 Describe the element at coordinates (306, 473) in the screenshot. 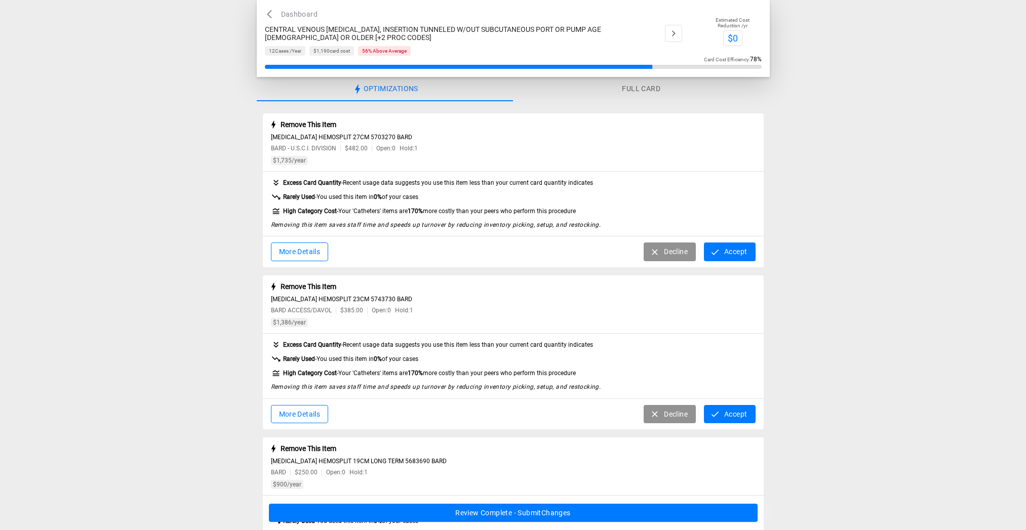

I see `span: $250.00` at that location.